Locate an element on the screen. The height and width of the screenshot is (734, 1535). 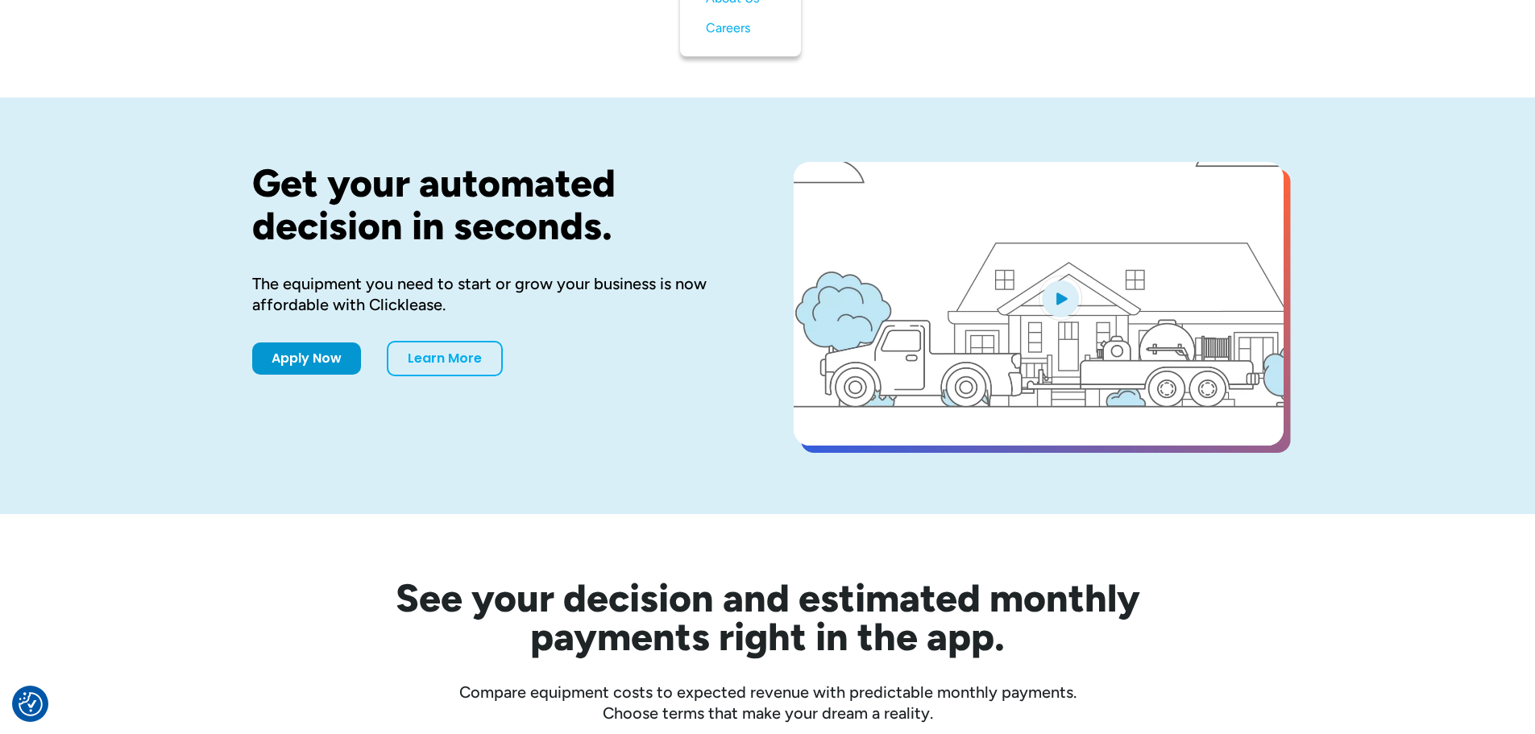
button: Consent Preferences is located at coordinates (31, 704).